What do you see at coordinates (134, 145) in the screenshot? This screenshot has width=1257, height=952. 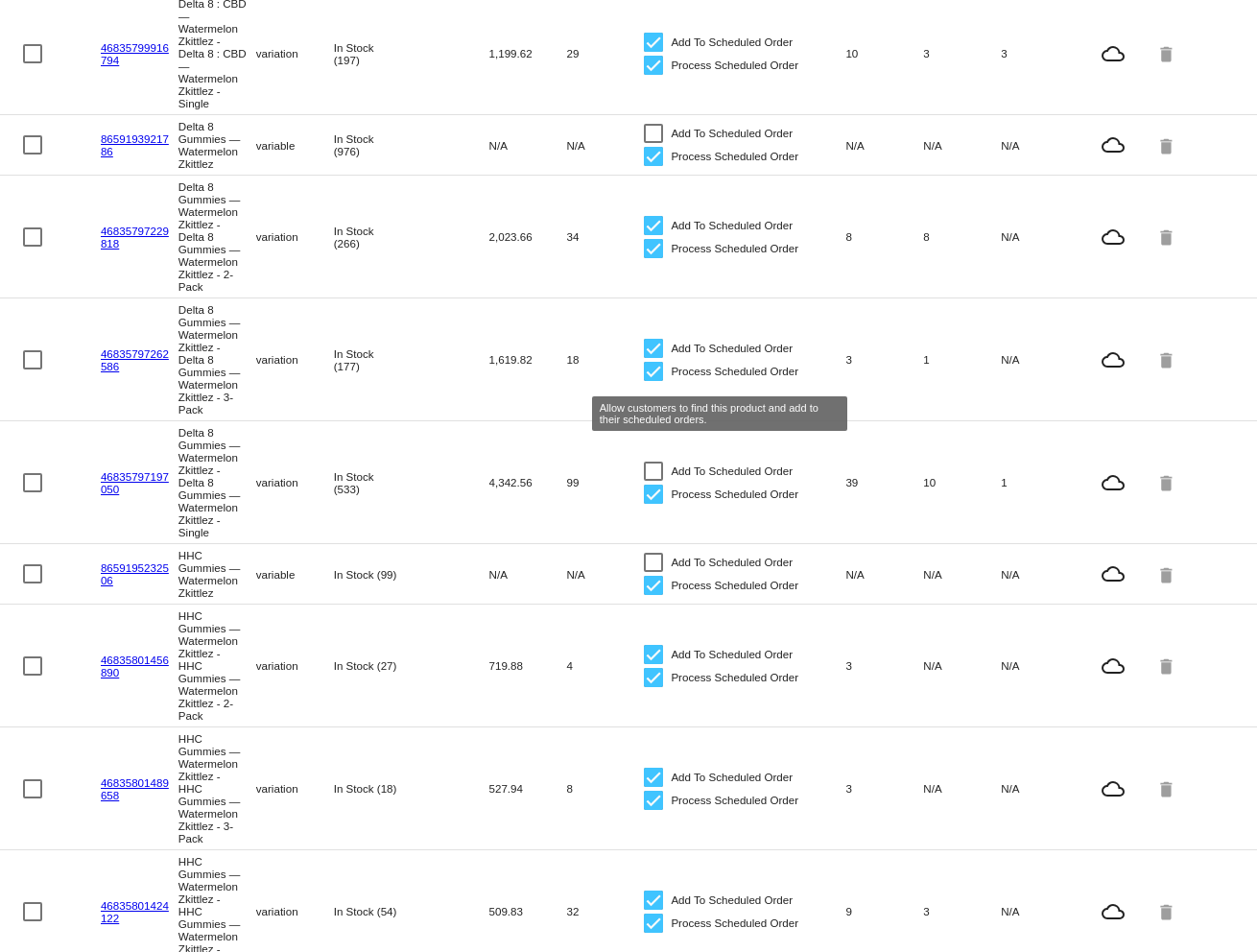 I see `a: 8659193921786` at bounding box center [134, 145].